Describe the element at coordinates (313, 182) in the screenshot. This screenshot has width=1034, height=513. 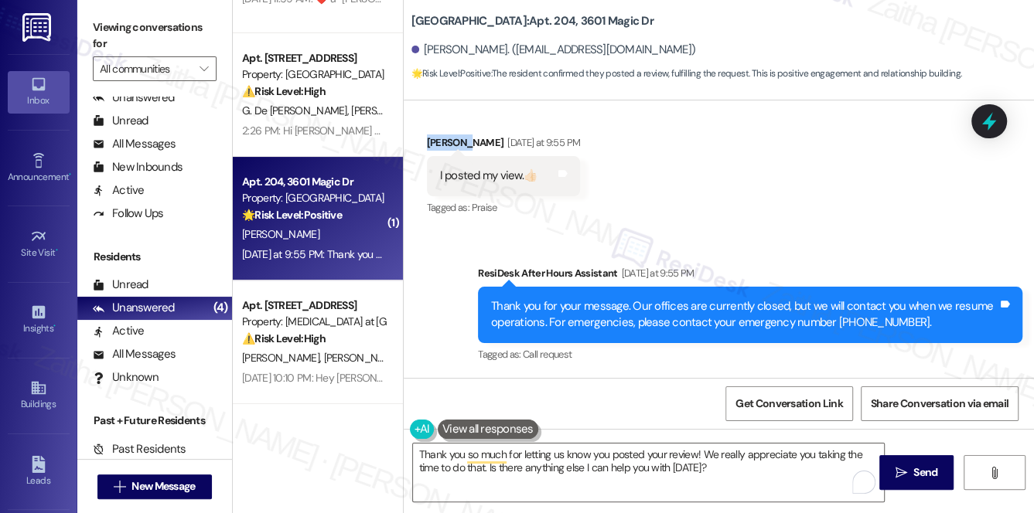
I see `div: Apt. 204, 3601 Magic Dr` at that location.